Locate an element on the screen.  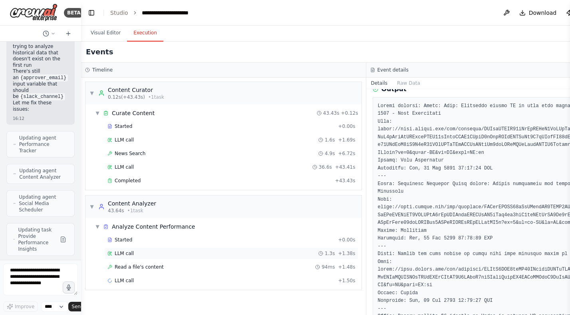
h3: Output is located at coordinates (394, 89).